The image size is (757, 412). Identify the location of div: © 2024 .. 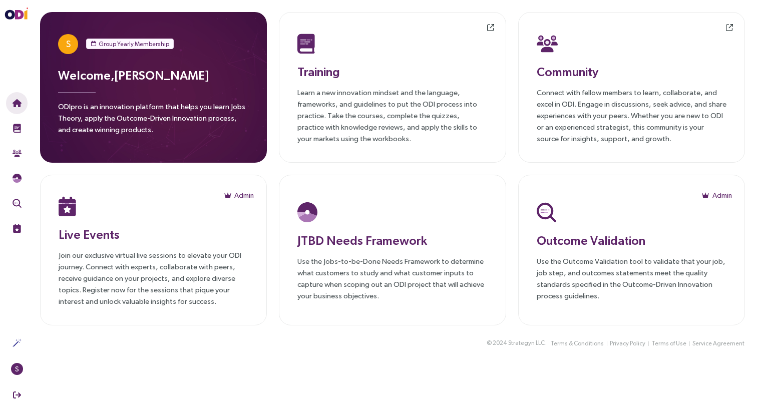
(517, 343).